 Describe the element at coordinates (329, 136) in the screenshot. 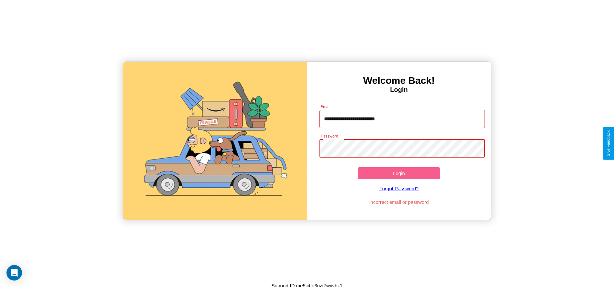

I see `label: Password` at that location.